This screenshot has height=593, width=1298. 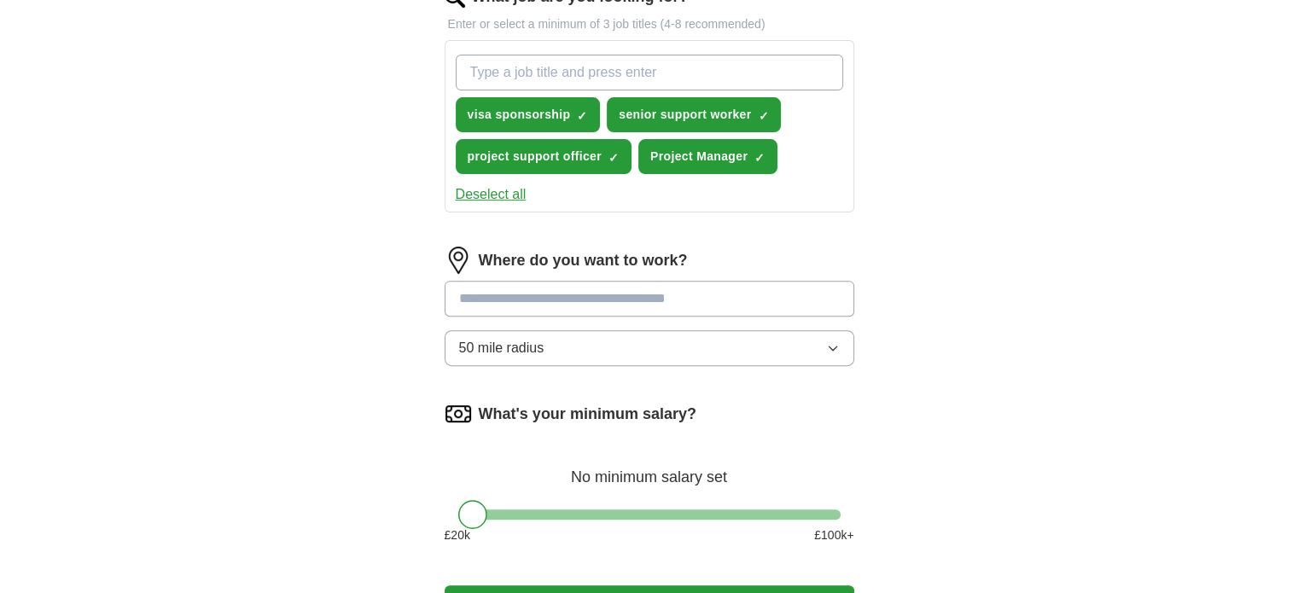 I want to click on button: 50 mile radius, so click(x=650, y=348).